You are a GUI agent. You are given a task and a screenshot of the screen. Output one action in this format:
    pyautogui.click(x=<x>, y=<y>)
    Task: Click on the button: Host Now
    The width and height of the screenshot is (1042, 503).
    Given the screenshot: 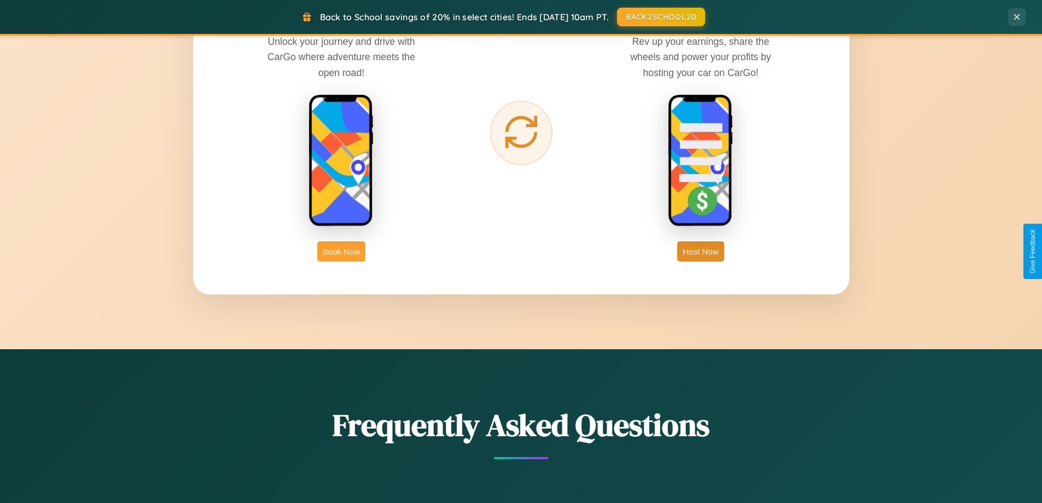 What is the action you would take?
    pyautogui.click(x=700, y=251)
    